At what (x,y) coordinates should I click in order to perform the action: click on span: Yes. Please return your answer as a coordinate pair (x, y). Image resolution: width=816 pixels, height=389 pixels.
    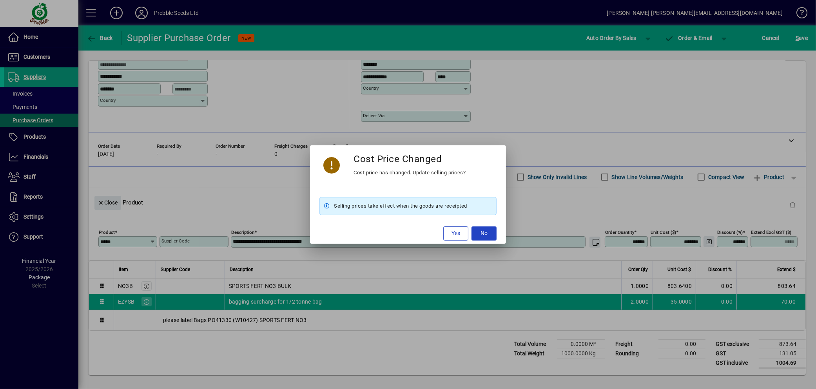
    Looking at the image, I should click on (456, 233).